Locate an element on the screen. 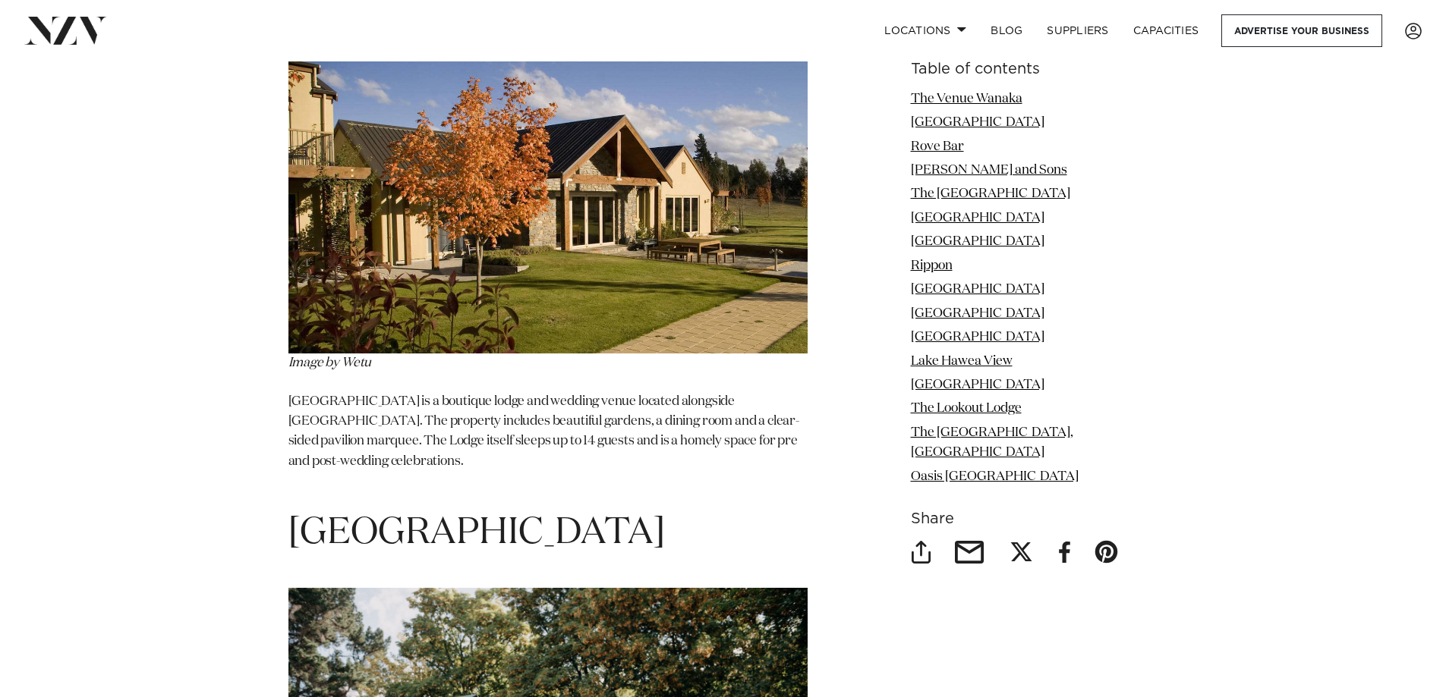 This screenshot has height=697, width=1446. a: Rippon is located at coordinates (931, 266).